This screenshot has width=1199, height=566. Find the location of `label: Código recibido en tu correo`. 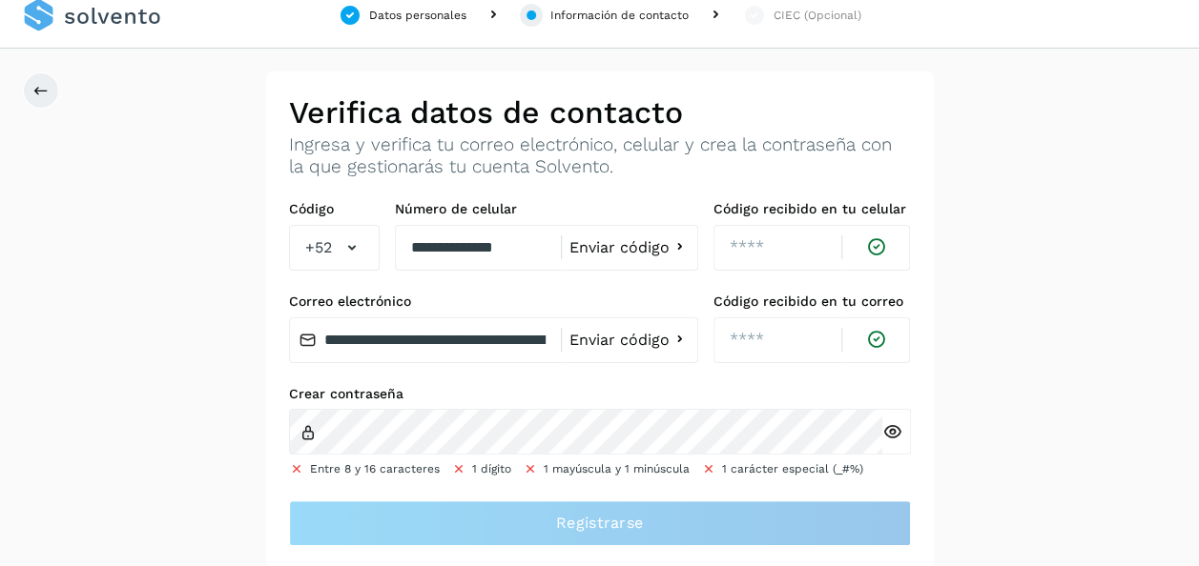

label: Código recibido en tu correo is located at coordinates (812, 301).